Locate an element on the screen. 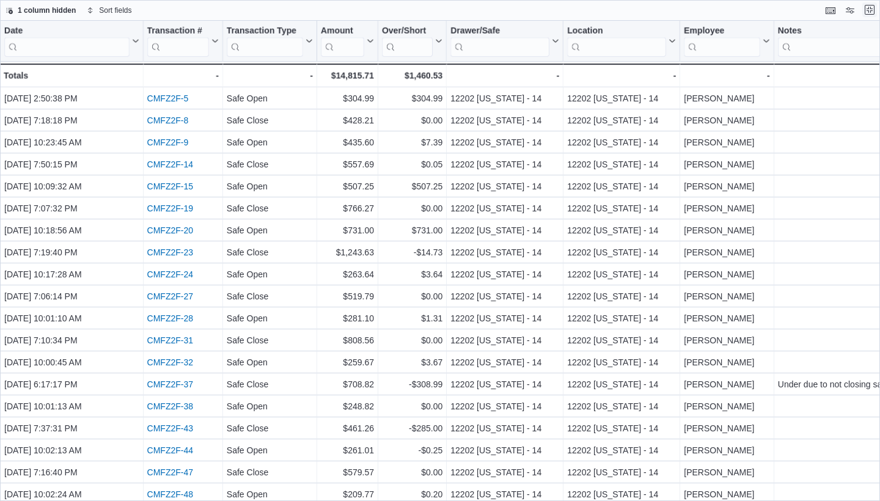 This screenshot has height=501, width=880. a: CMFZ2F-48 is located at coordinates (170, 495).